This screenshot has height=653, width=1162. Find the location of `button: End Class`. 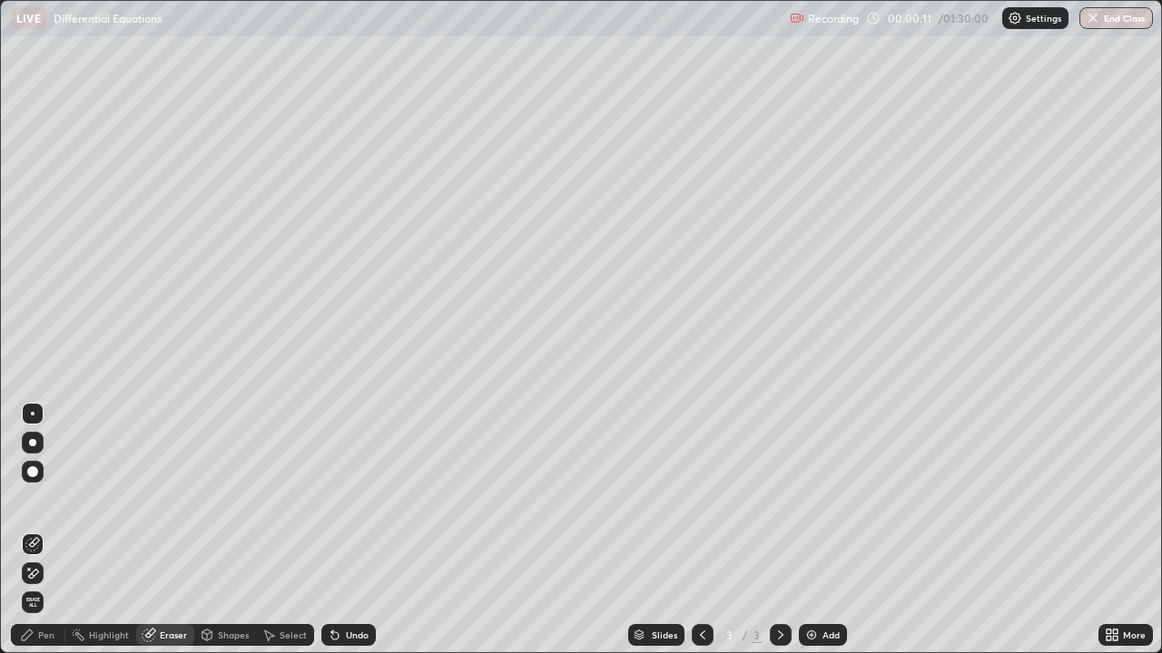

button: End Class is located at coordinates (1115, 18).